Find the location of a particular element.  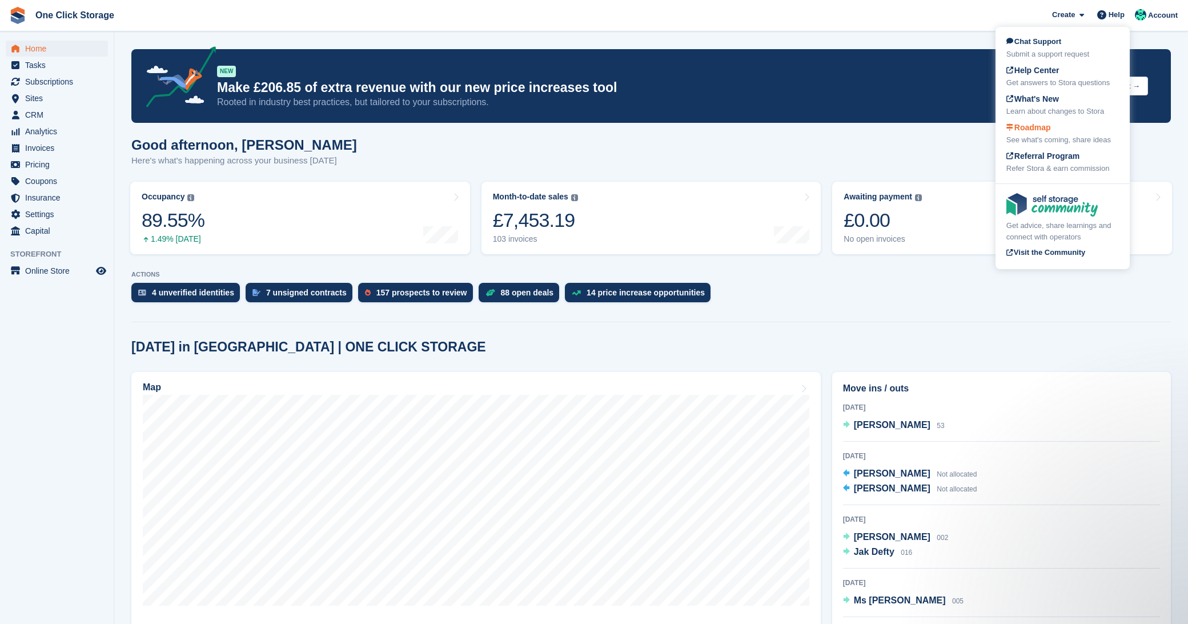

span: 016 is located at coordinates (907, 552).